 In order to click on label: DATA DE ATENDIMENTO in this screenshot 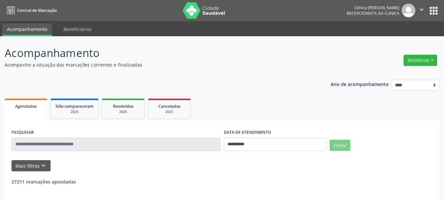, I will do `click(248, 132)`.